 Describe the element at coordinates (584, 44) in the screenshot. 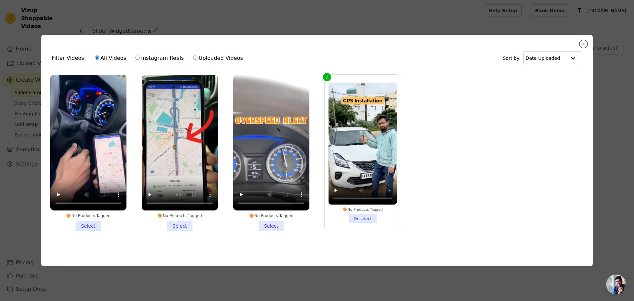

I see `button: Close modal` at that location.